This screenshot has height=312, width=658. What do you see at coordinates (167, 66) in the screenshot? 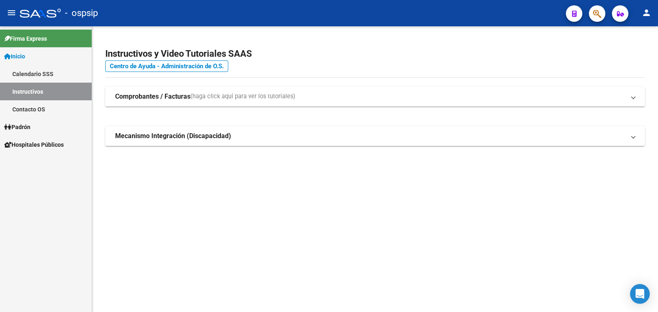
I see `a: Centro de Ayuda - Administración de O.S.` at bounding box center [167, 66].